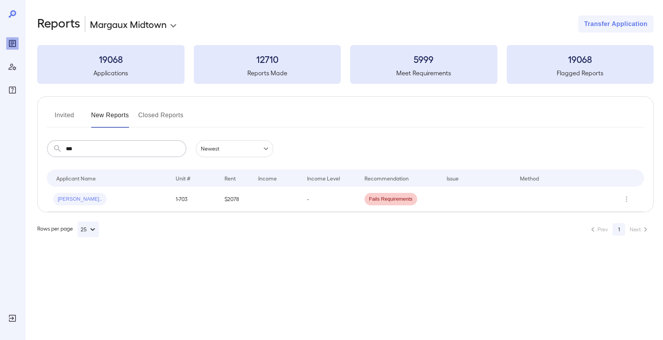 This screenshot has width=663, height=340. I want to click on div: Issue, so click(453, 178).